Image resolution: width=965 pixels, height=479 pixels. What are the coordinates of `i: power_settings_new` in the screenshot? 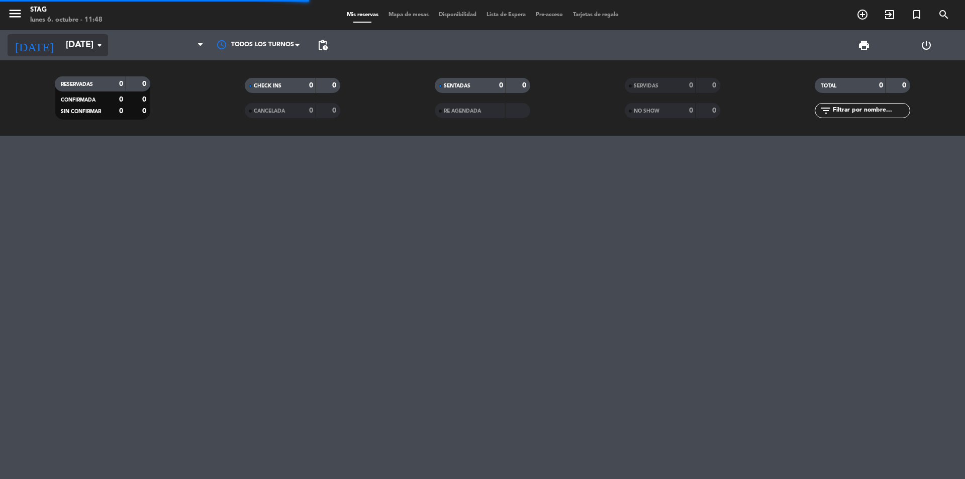 It's located at (926, 45).